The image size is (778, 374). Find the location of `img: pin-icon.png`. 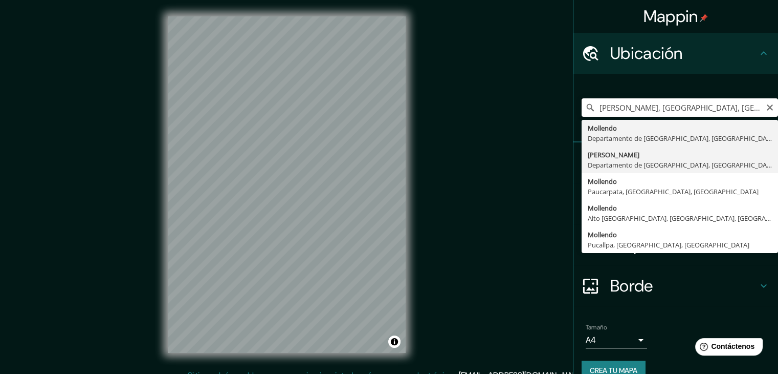

img: pin-icon.png is located at coordinates (704, 18).